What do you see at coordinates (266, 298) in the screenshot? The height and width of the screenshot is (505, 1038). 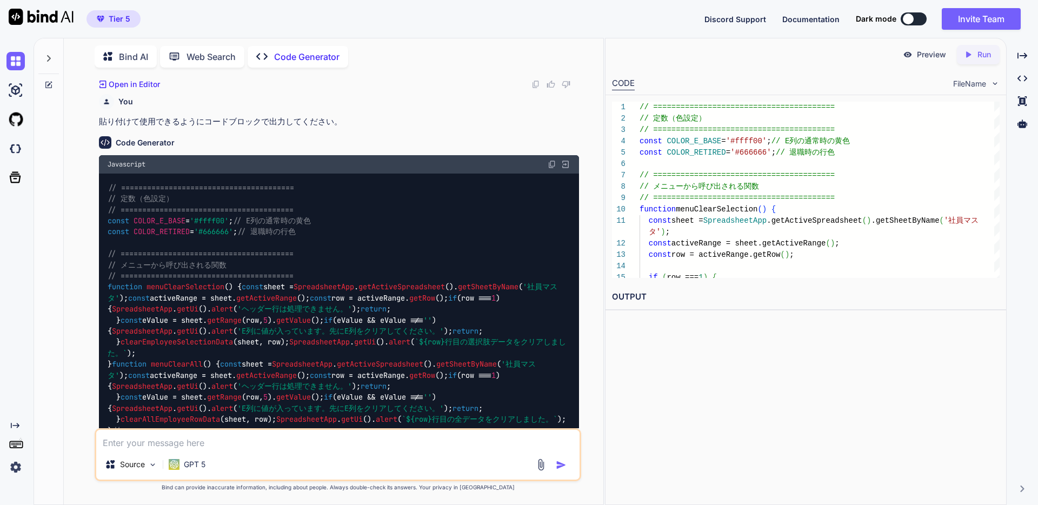 I see `span: getActiveRange` at bounding box center [266, 298].